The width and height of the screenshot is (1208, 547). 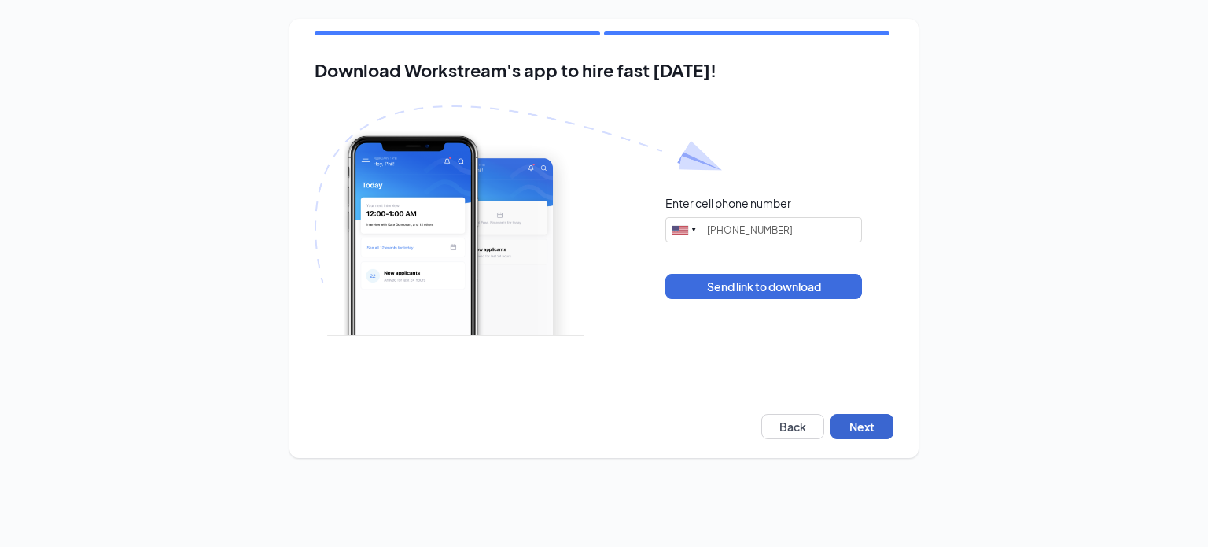 What do you see at coordinates (793, 426) in the screenshot?
I see `button: Back` at bounding box center [793, 426].